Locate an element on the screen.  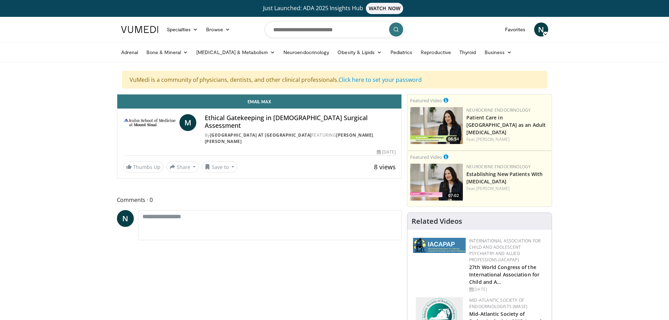
a: Mid-Atlantic Society of Endocrinologists (MASE) is located at coordinates (498, 303).